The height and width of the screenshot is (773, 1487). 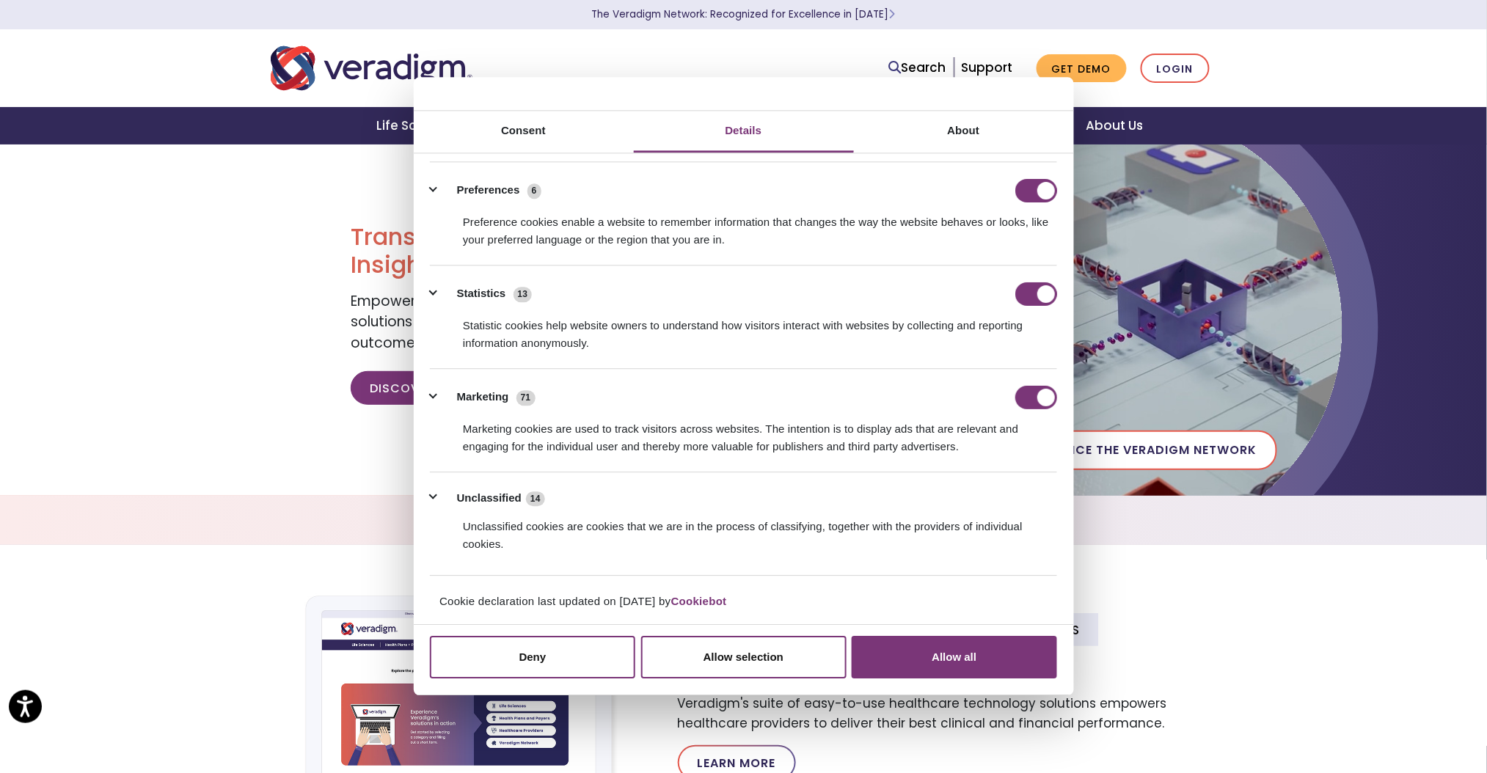 I want to click on button: Allow all, so click(x=954, y=657).